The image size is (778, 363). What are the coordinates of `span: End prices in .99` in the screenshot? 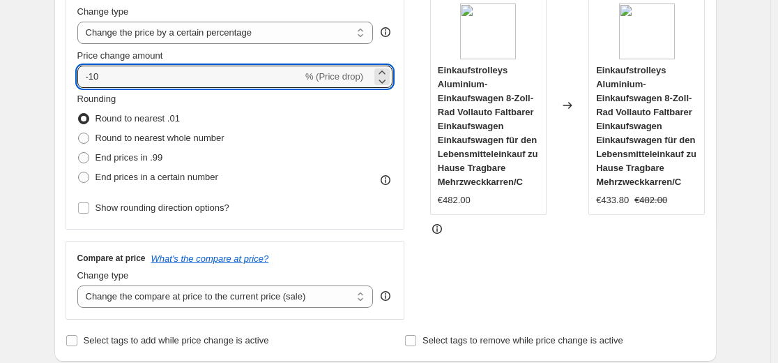 It's located at (129, 157).